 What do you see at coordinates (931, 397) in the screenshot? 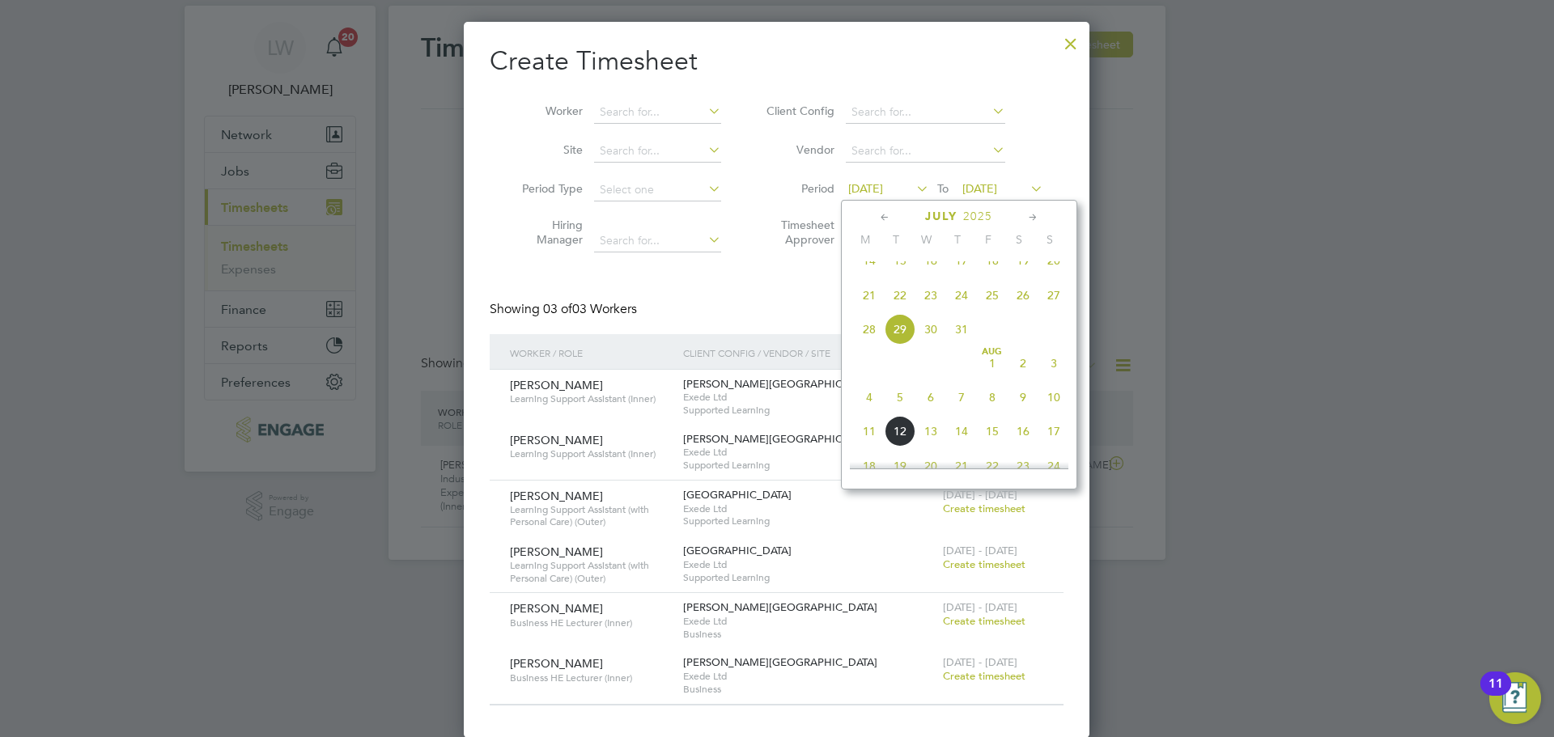
I see `span: 6` at bounding box center [931, 397].